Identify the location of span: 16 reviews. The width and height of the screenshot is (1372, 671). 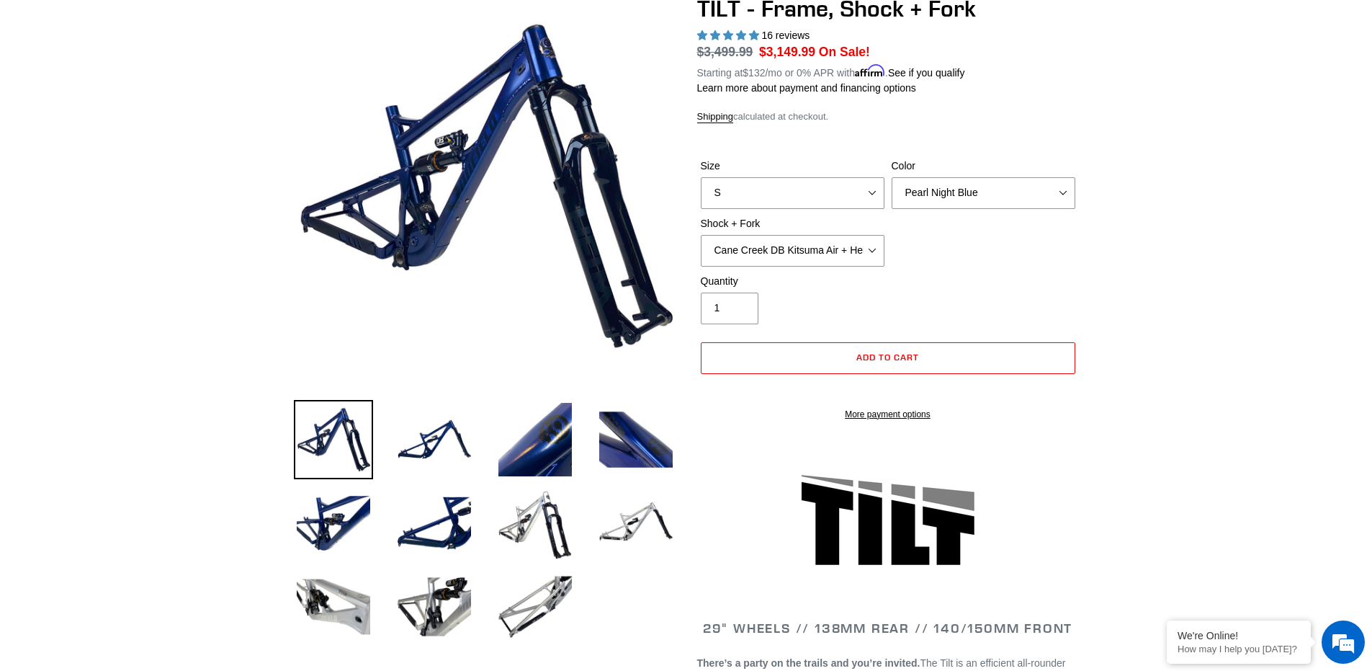
(785, 35).